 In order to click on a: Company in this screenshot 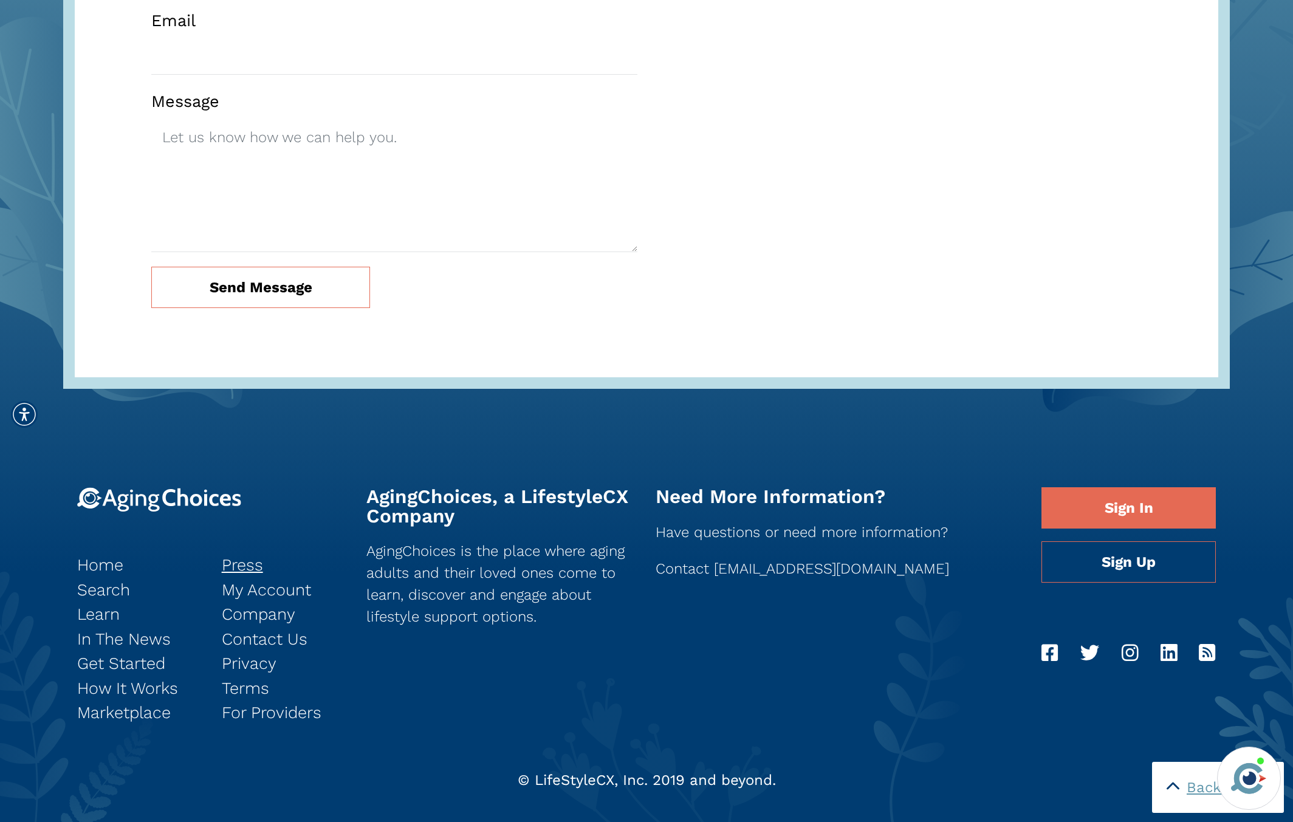, I will do `click(285, 614)`.